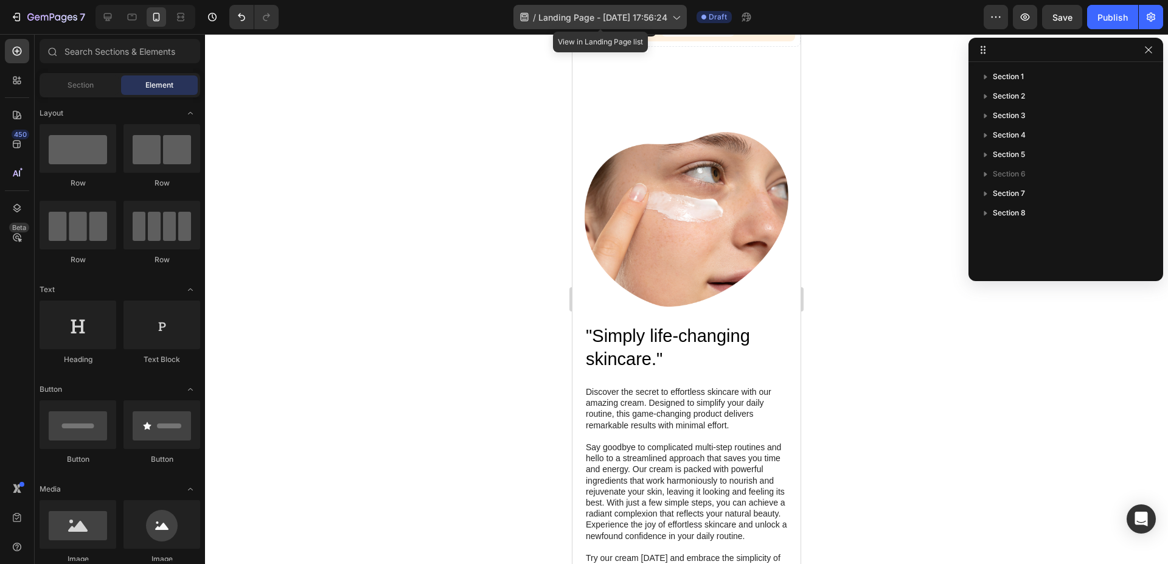  What do you see at coordinates (159, 85) in the screenshot?
I see `span: Element` at bounding box center [159, 85].